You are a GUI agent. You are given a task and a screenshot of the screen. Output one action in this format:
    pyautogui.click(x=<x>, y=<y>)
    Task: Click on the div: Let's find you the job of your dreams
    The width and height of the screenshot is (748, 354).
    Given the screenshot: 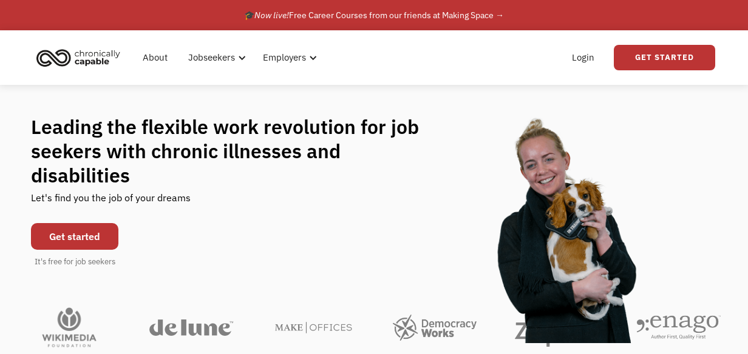 What is the action you would take?
    pyautogui.click(x=110, y=202)
    